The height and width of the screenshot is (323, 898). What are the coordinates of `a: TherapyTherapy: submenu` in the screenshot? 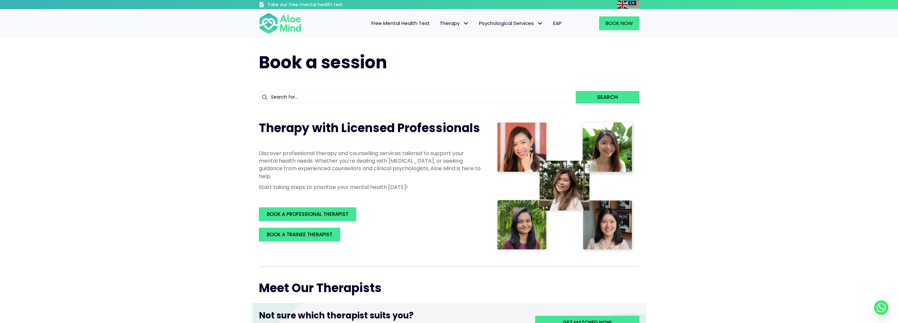 It's located at (455, 23).